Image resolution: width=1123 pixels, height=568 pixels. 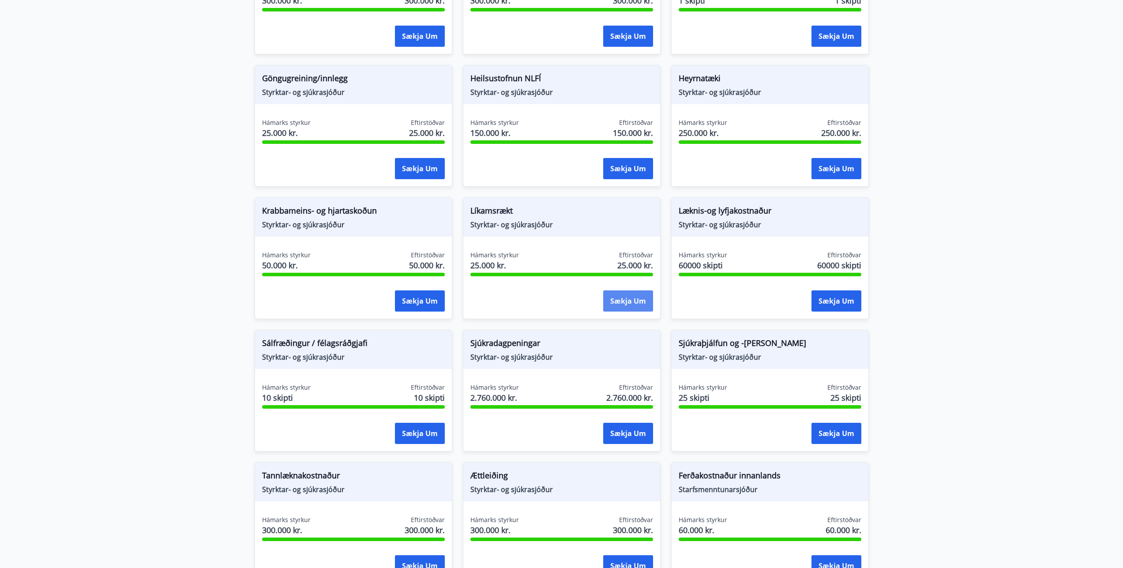 What do you see at coordinates (354, 212) in the screenshot?
I see `span: Krabbameins- og hjartaskoðun` at bounding box center [354, 212].